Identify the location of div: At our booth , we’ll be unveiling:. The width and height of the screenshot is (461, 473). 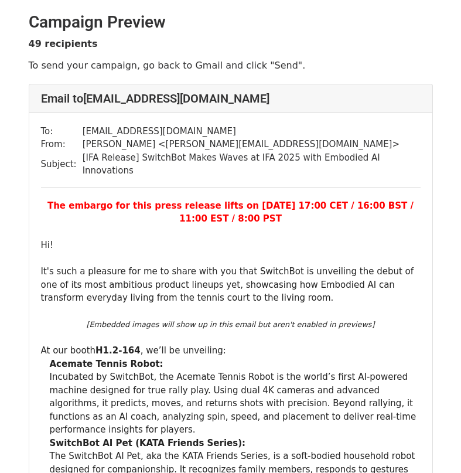
(231, 350).